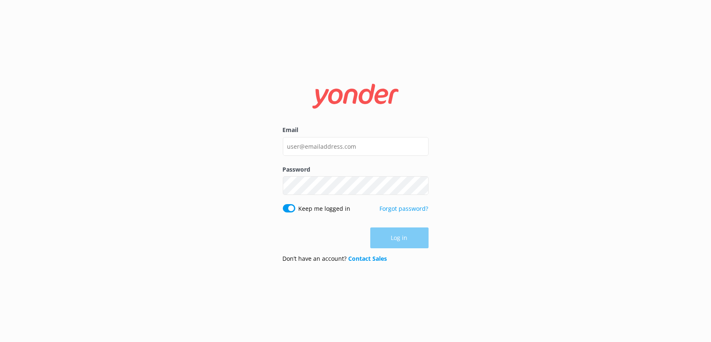 Image resolution: width=711 pixels, height=342 pixels. I want to click on a: Contact Sales, so click(368, 258).